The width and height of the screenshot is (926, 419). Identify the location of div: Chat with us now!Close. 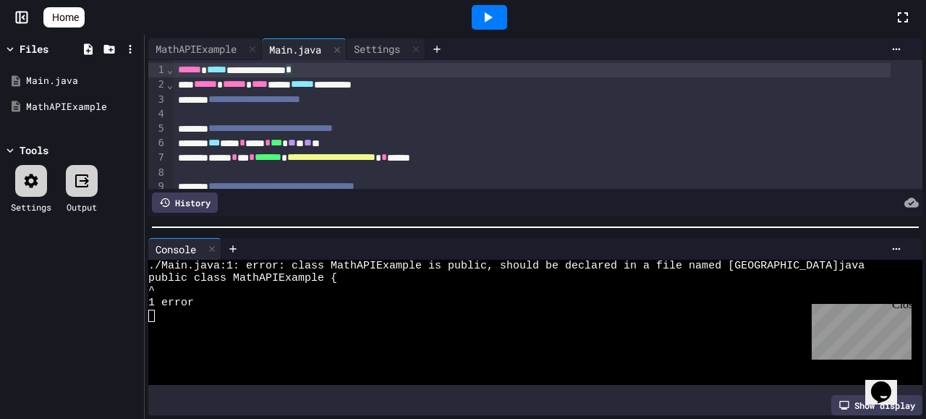
(53, 48).